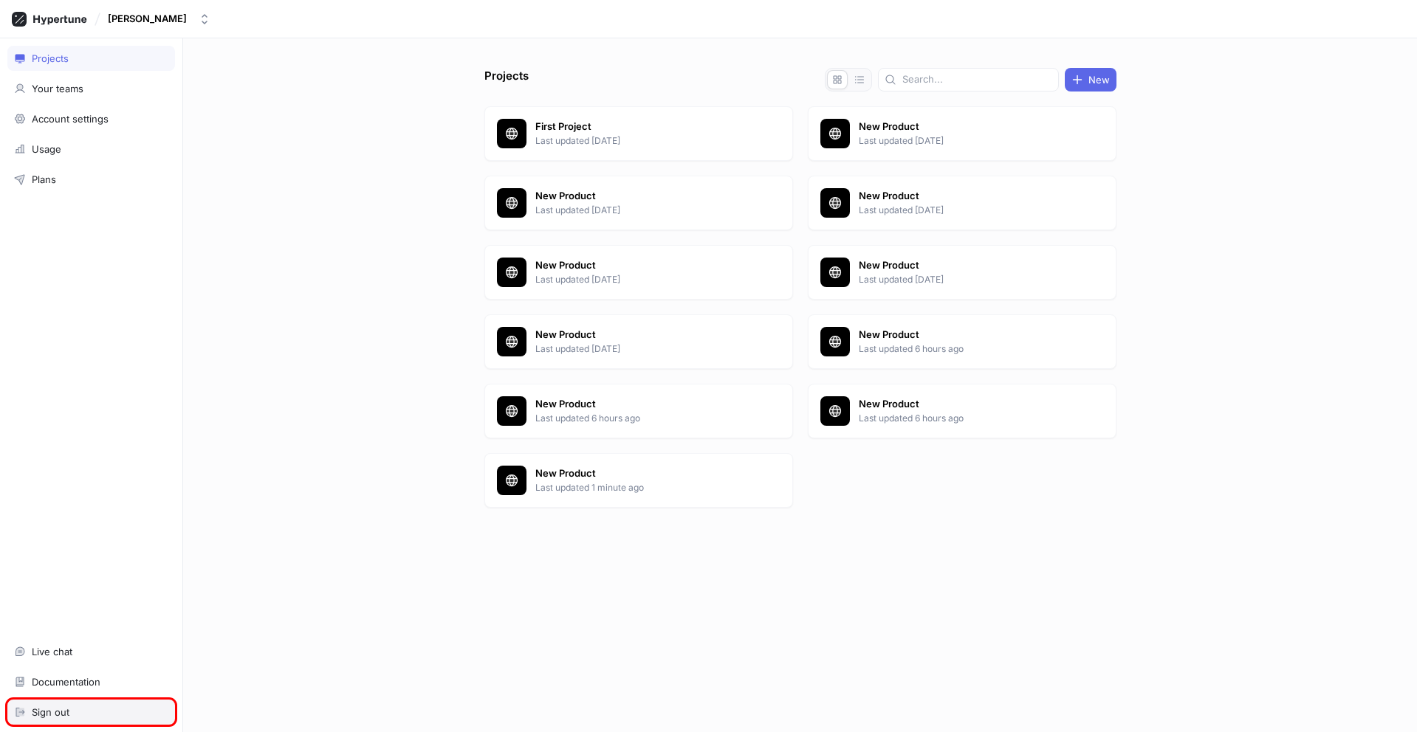 Image resolution: width=1417 pixels, height=732 pixels. I want to click on div: Live chat, so click(52, 652).